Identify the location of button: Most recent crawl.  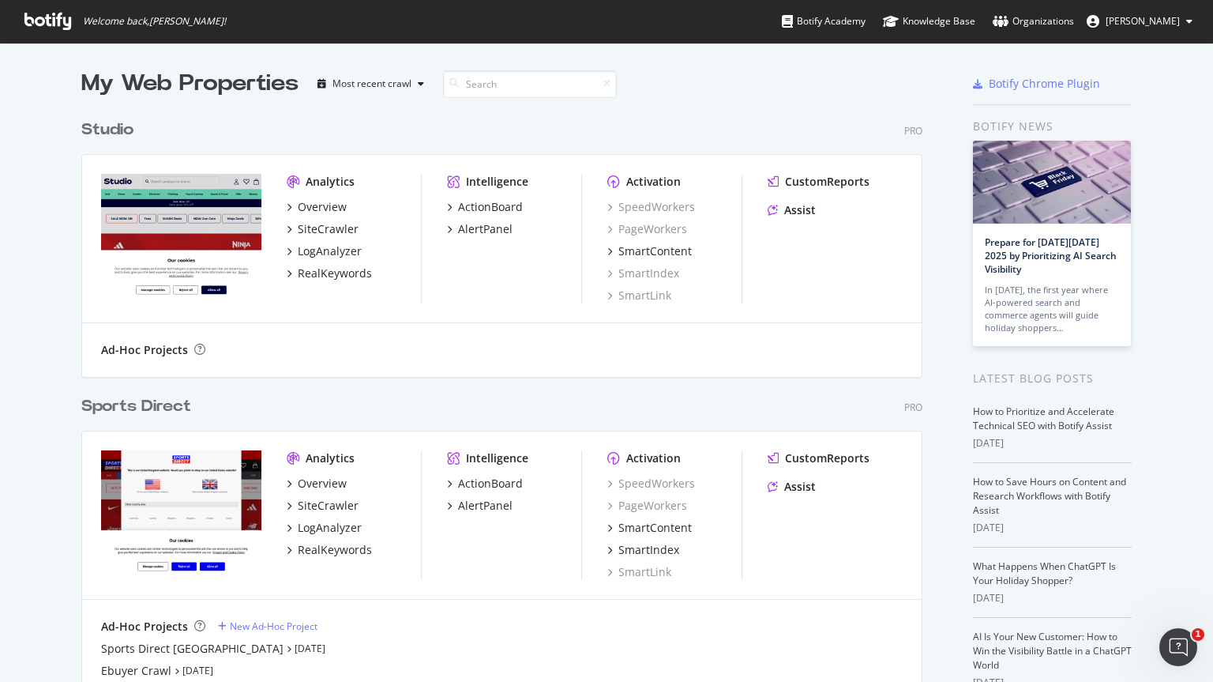
(370, 84).